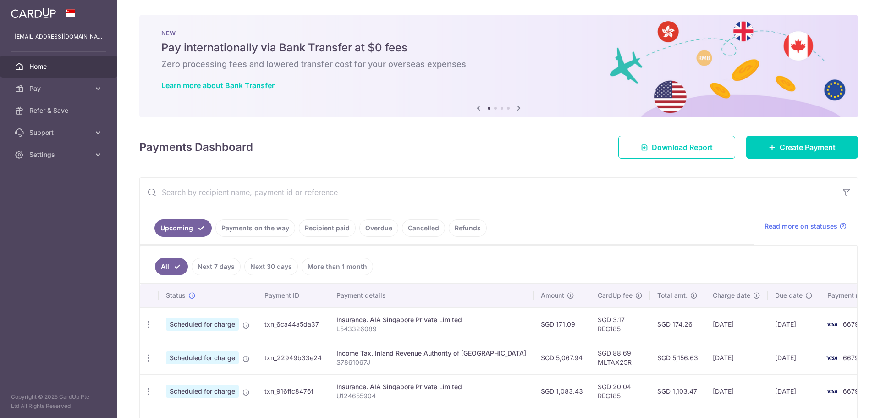 The width and height of the screenshot is (880, 418). What do you see at coordinates (196, 147) in the screenshot?
I see `h4: Payments Dashboard` at bounding box center [196, 147].